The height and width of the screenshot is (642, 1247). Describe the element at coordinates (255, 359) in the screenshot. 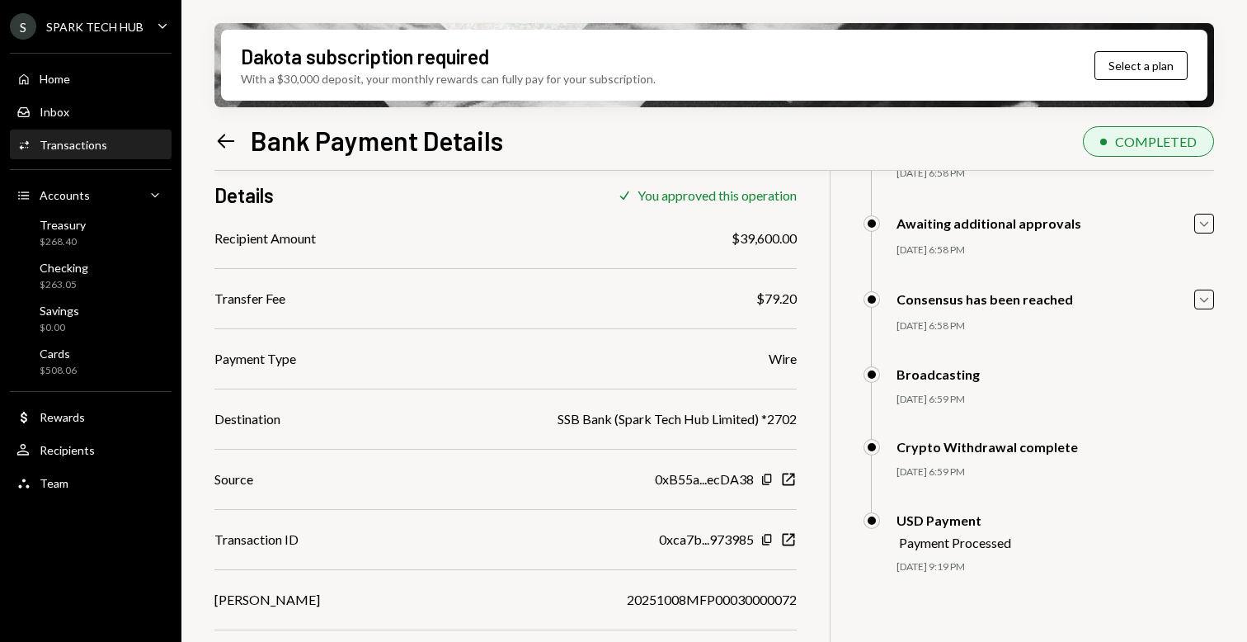

I see `div: Payment Type` at that location.